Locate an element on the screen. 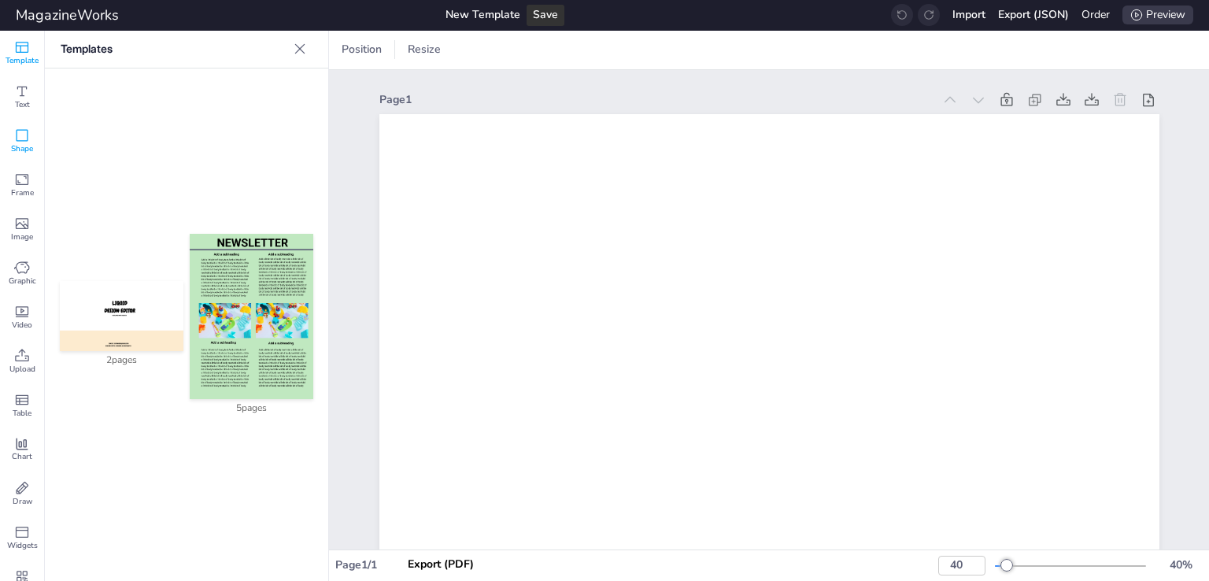 The width and height of the screenshot is (1209, 581). div: Import is located at coordinates (969, 15).